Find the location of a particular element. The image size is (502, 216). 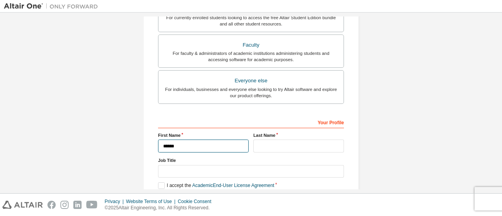

a: Academic End-User License Agreement is located at coordinates (233, 186).